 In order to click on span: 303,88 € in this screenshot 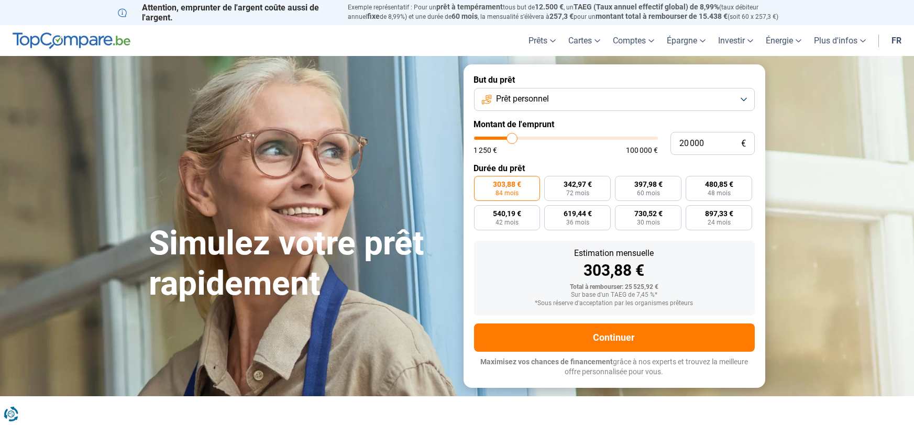, I will do `click(507, 184)`.